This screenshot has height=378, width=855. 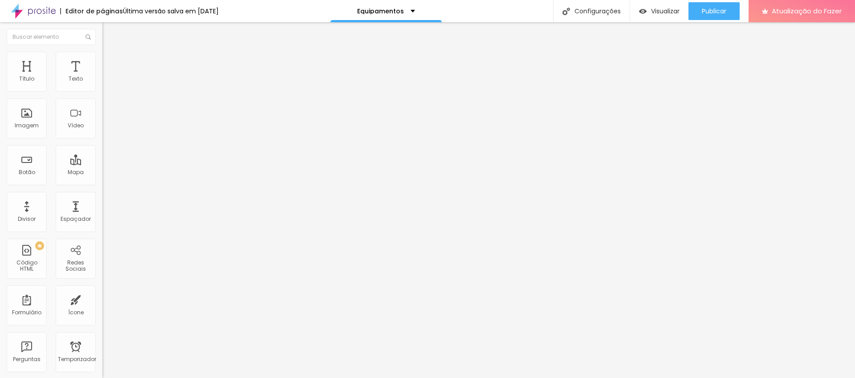 I want to click on font: Atualização do Fazer, so click(x=806, y=11).